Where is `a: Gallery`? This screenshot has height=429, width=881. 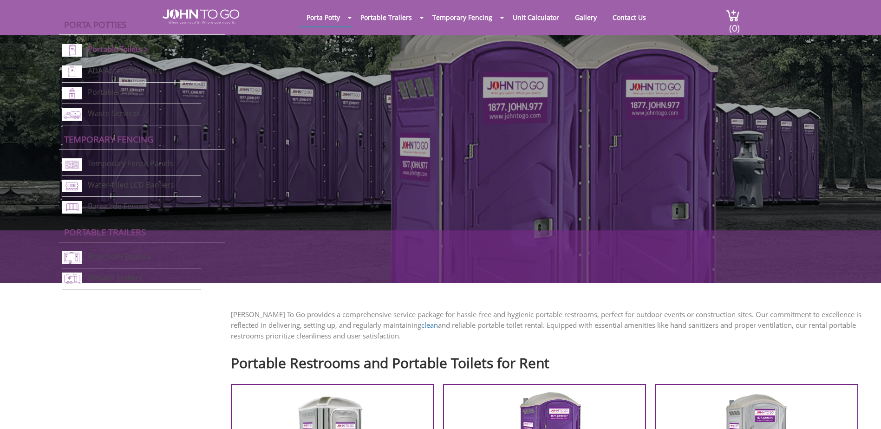
a: Gallery is located at coordinates (586, 17).